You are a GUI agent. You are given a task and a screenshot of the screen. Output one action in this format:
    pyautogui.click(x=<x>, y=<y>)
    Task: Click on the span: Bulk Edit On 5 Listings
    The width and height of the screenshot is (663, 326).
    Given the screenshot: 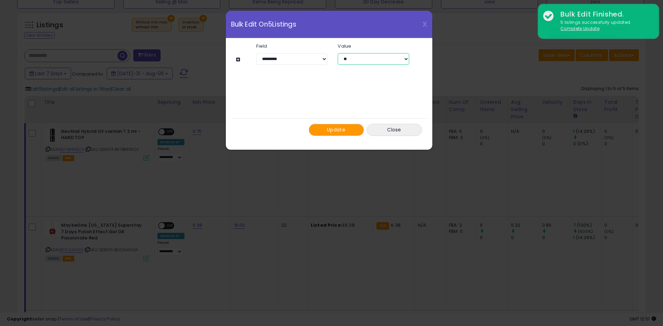 What is the action you would take?
    pyautogui.click(x=264, y=24)
    